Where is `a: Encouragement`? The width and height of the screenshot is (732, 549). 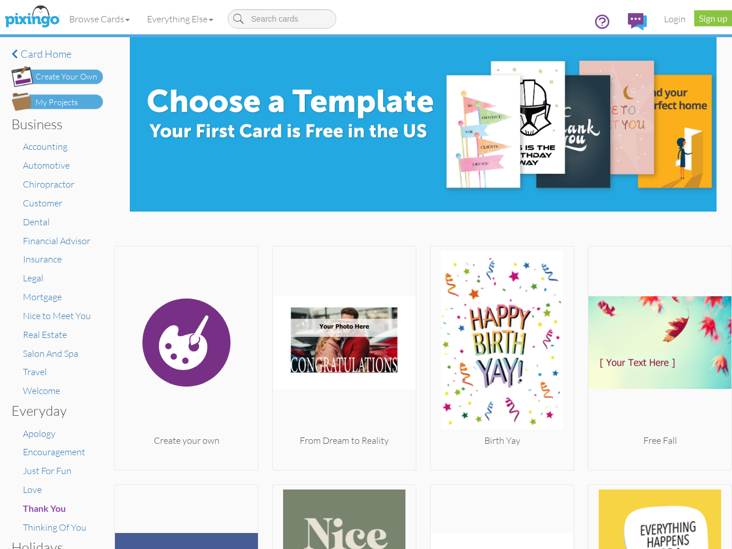
a: Encouragement is located at coordinates (54, 452).